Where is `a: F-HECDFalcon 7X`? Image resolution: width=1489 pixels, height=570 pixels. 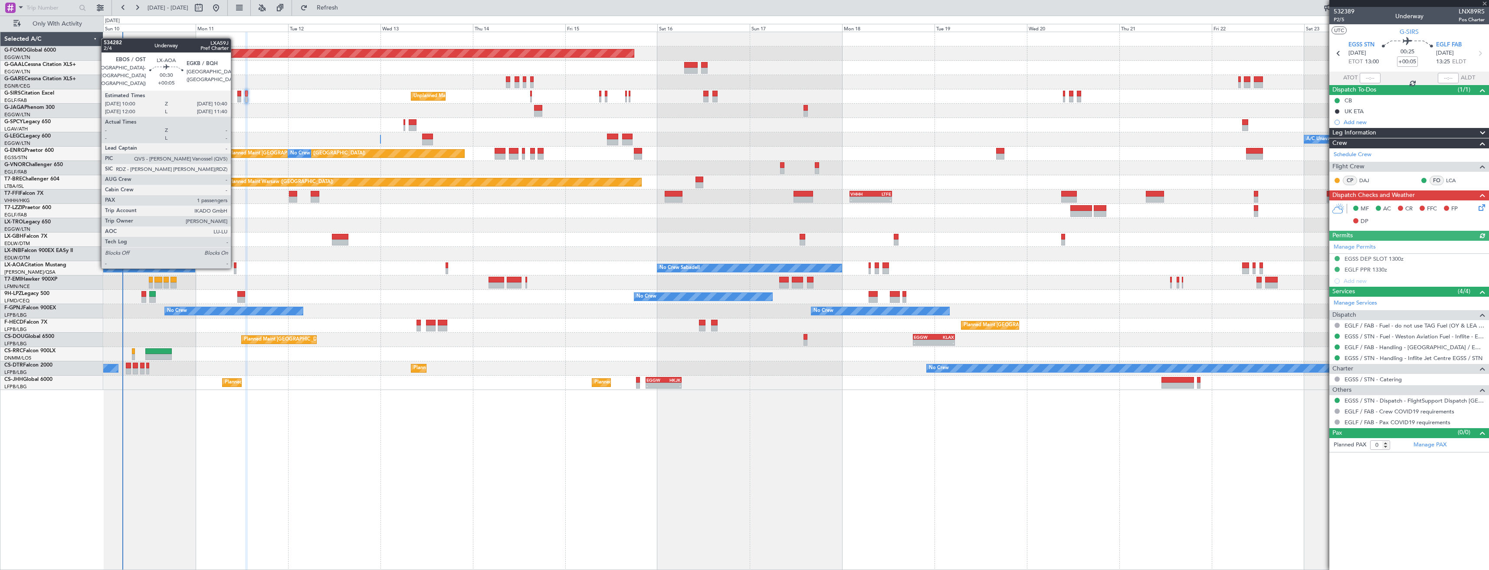 a: F-HECDFalcon 7X is located at coordinates (26, 322).